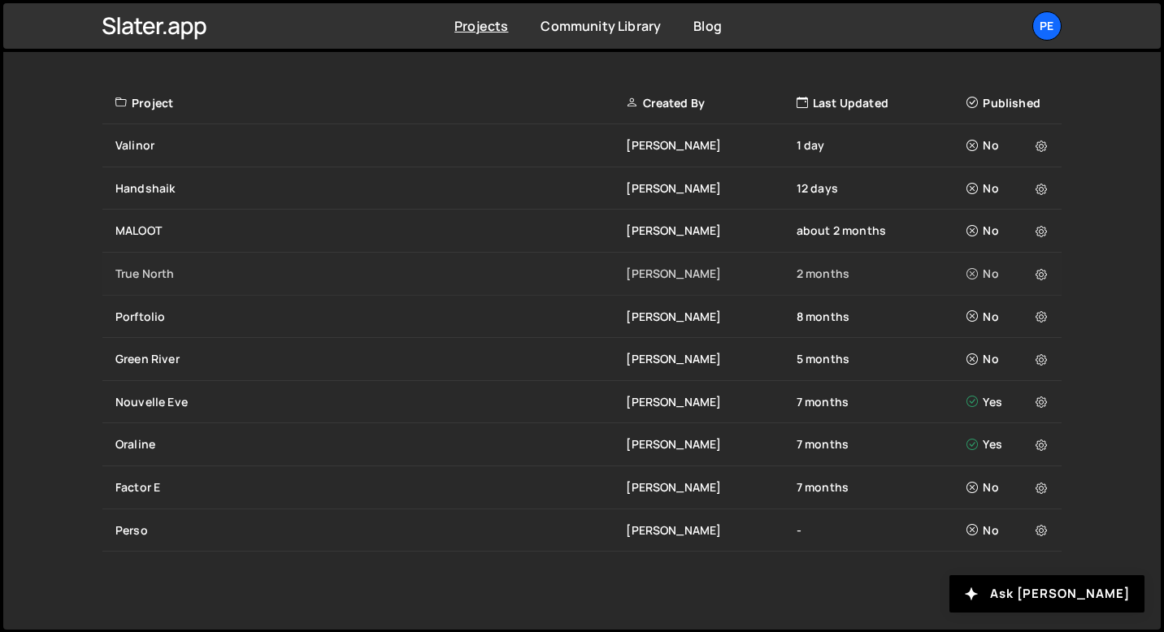 Image resolution: width=1164 pixels, height=632 pixels. Describe the element at coordinates (1009, 103) in the screenshot. I see `div: Published` at that location.